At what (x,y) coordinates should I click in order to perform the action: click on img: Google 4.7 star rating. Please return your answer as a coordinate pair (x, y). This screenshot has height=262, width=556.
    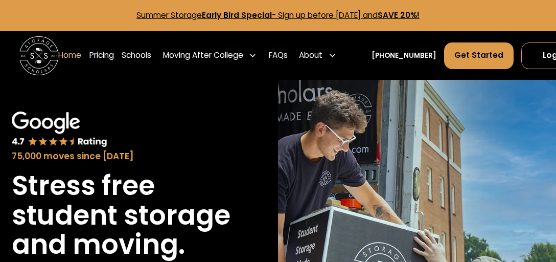
    Looking at the image, I should click on (59, 130).